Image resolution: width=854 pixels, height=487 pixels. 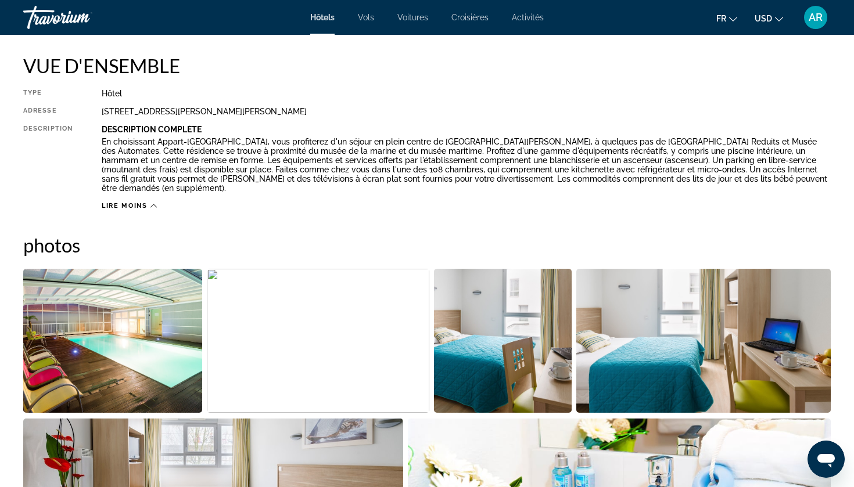 I want to click on button: Changer de devise, so click(x=768, y=18).